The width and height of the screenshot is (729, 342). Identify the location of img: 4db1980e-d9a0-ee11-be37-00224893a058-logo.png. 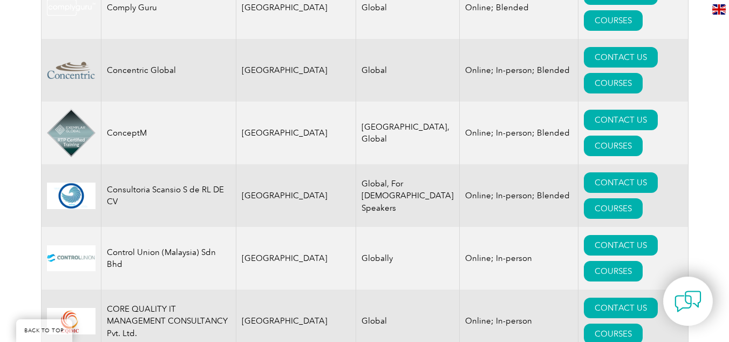
(71, 133).